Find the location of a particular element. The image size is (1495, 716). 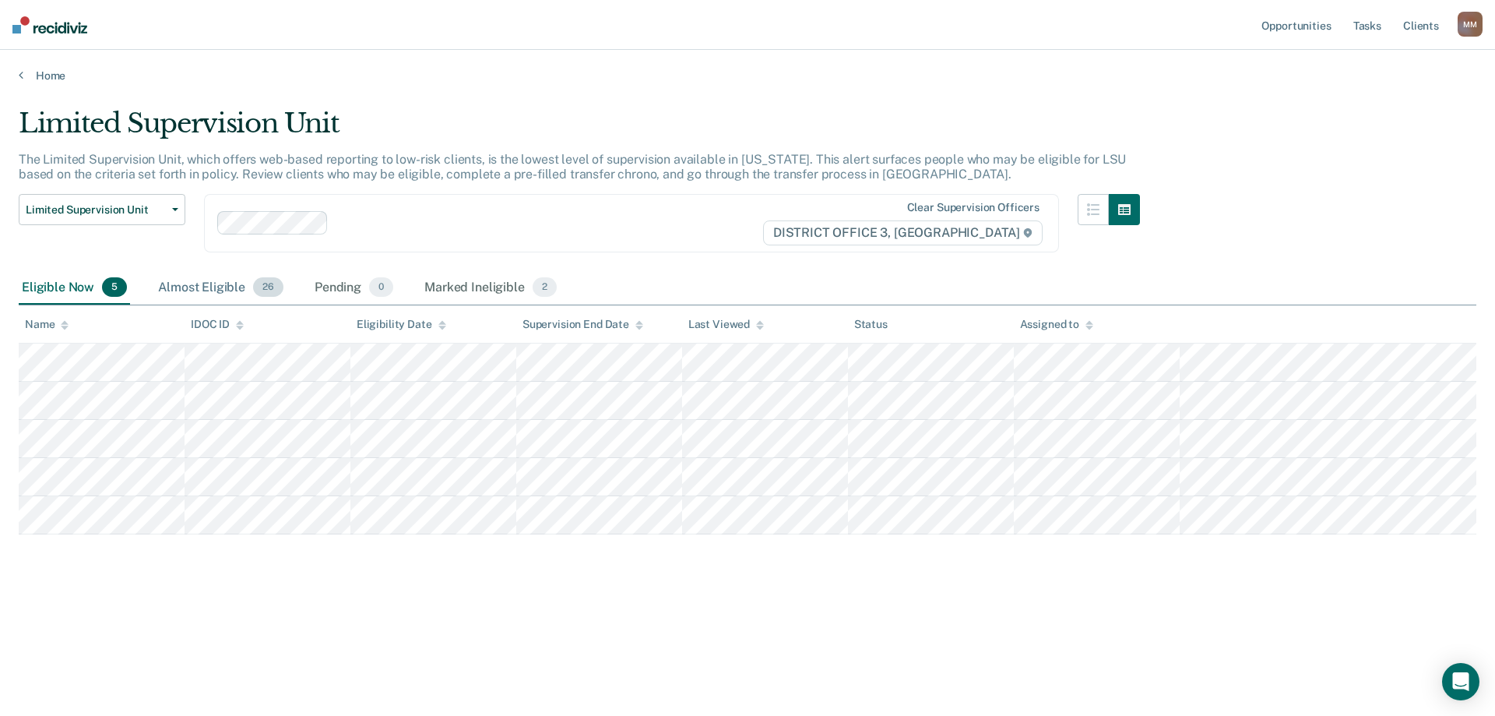

div: Clear supervision officers is located at coordinates (973, 207).